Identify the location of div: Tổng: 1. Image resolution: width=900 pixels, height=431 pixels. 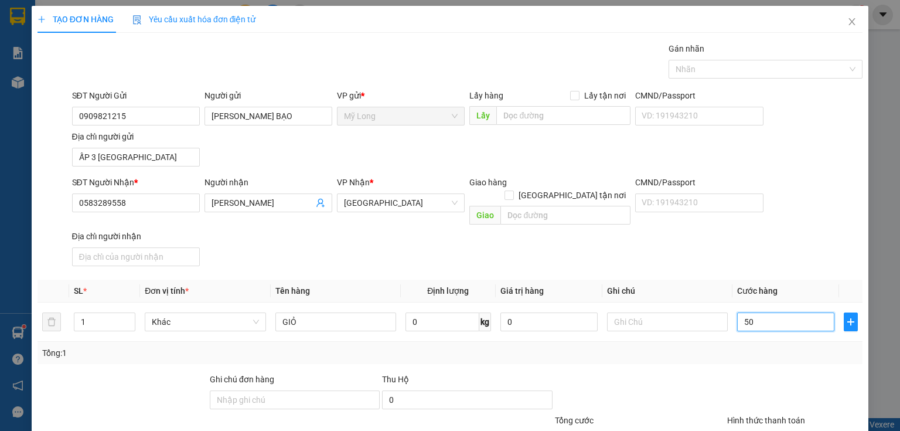
(195, 353).